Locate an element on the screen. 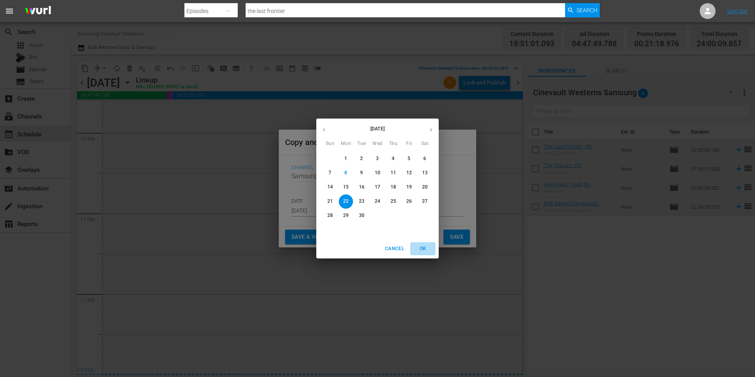 Image resolution: width=755 pixels, height=377 pixels. p: 5 is located at coordinates (409, 158).